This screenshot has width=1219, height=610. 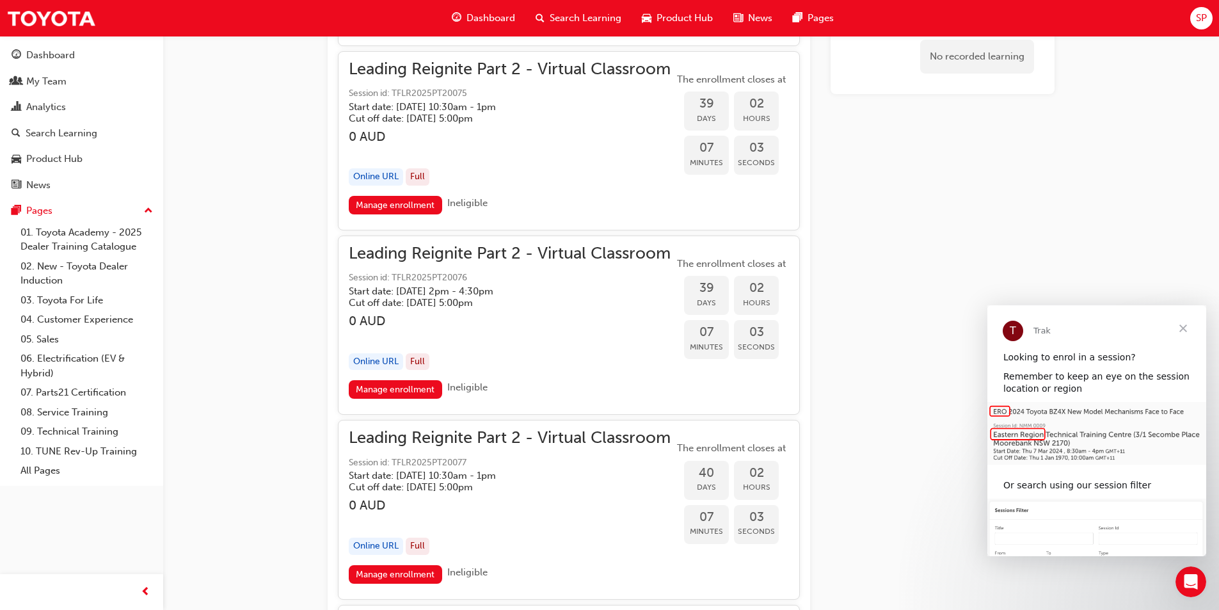 What do you see at coordinates (81, 133) in the screenshot?
I see `a: Search Learning` at bounding box center [81, 133].